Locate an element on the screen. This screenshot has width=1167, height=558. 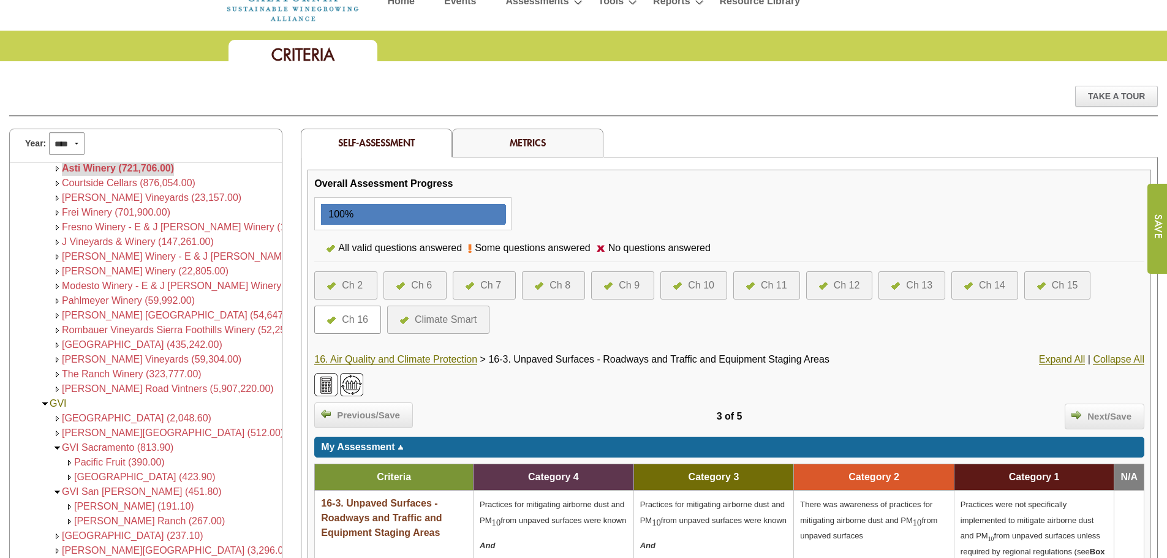
a: Collapse All is located at coordinates (1118, 360).